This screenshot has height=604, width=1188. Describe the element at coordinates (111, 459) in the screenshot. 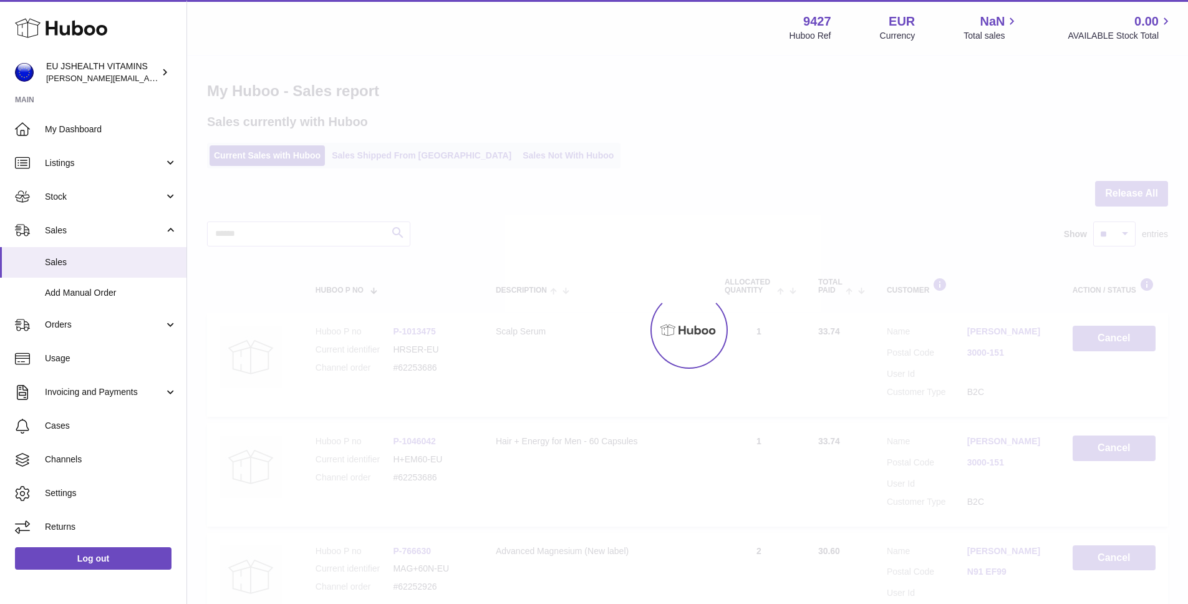

I see `span: Channels` at that location.